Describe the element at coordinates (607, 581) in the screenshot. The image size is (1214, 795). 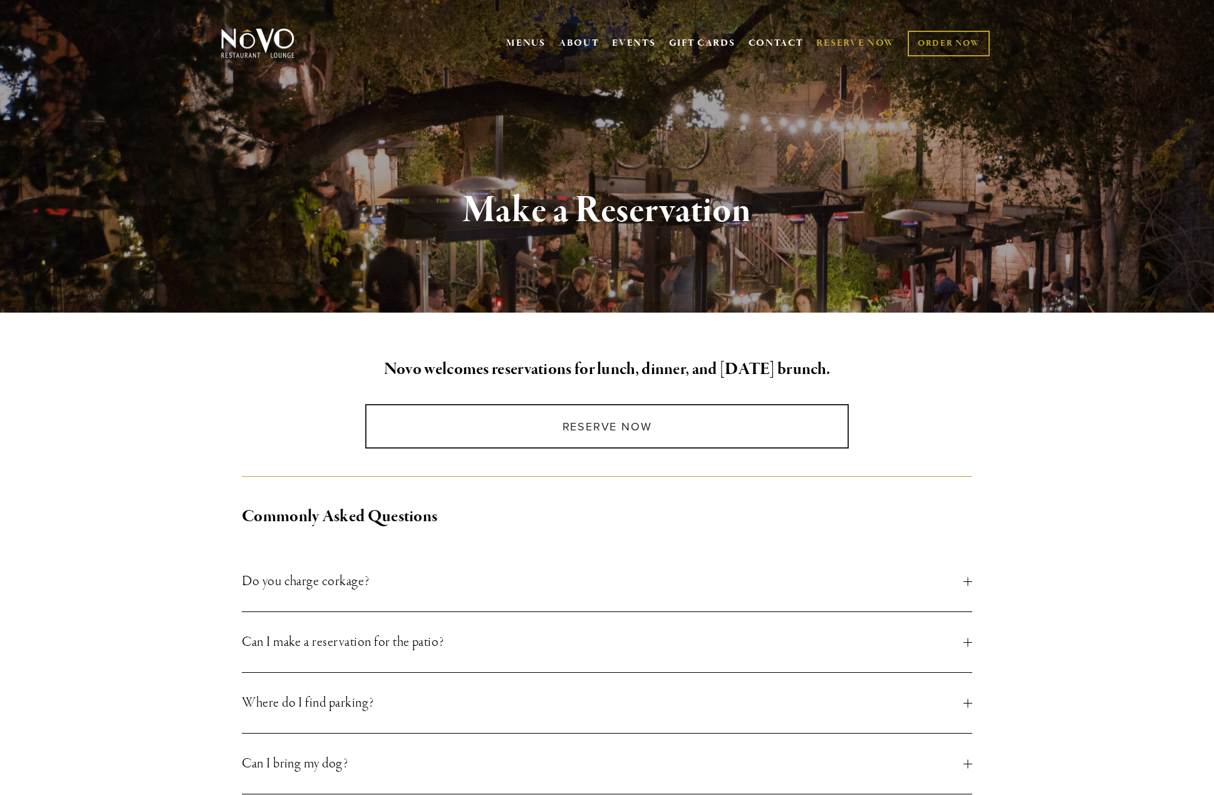
I see `button: Do you charge corkage?` at that location.